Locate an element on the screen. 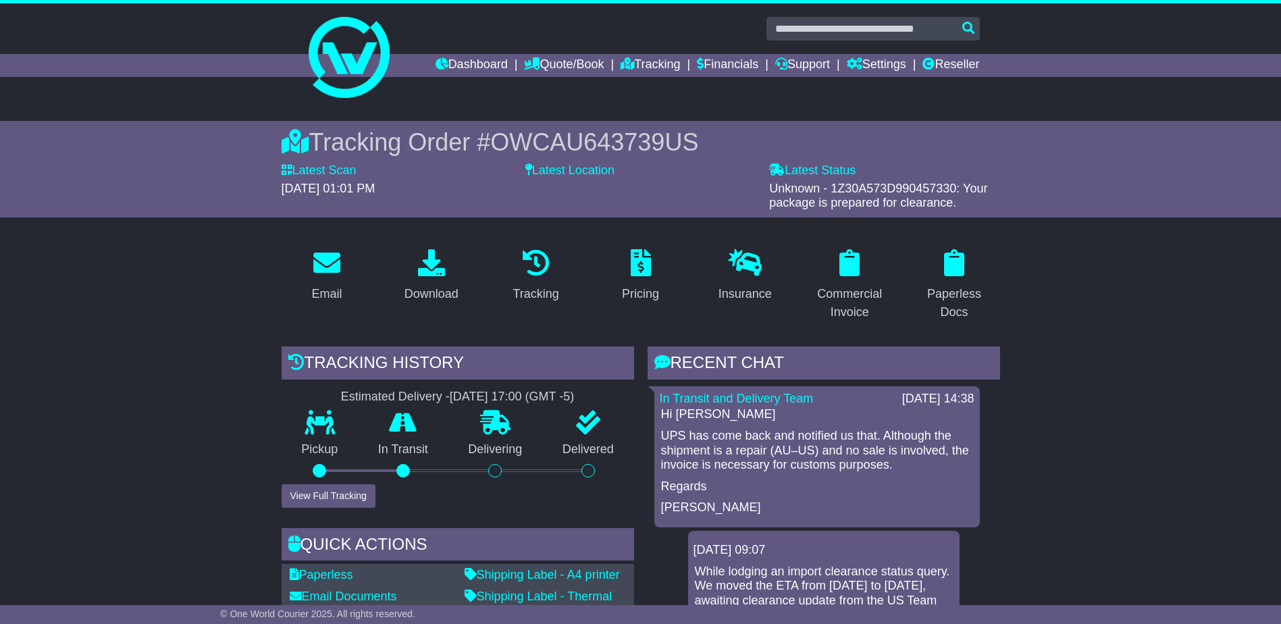  a: Download is located at coordinates (432, 276).